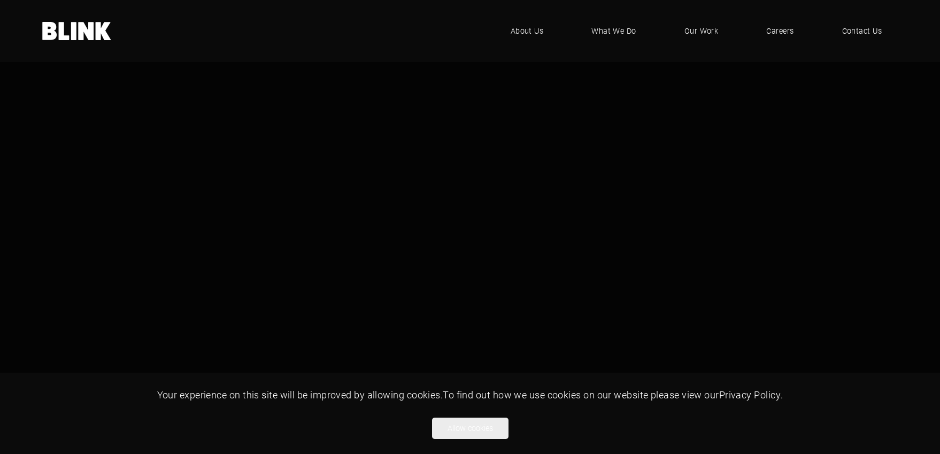 The height and width of the screenshot is (454, 940). Describe the element at coordinates (780, 31) in the screenshot. I see `a: Careers` at that location.